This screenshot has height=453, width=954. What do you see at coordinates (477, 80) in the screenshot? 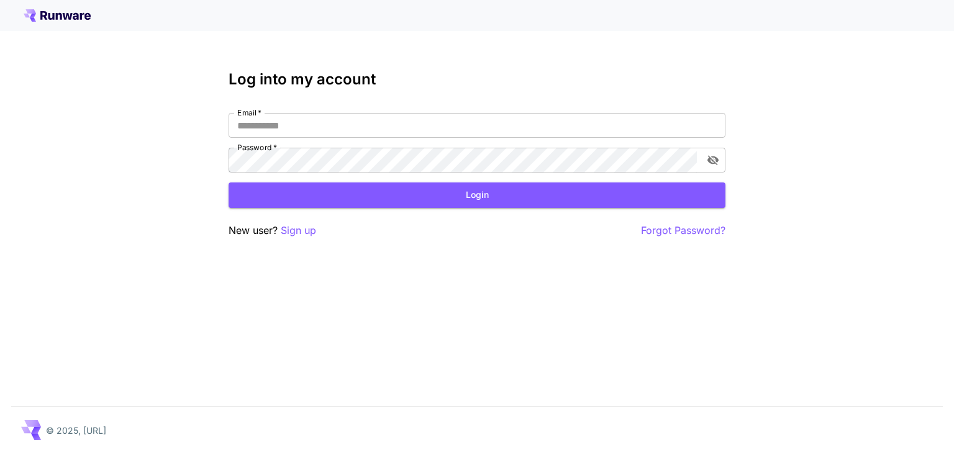
I see `h3: Log into my account` at bounding box center [477, 80].